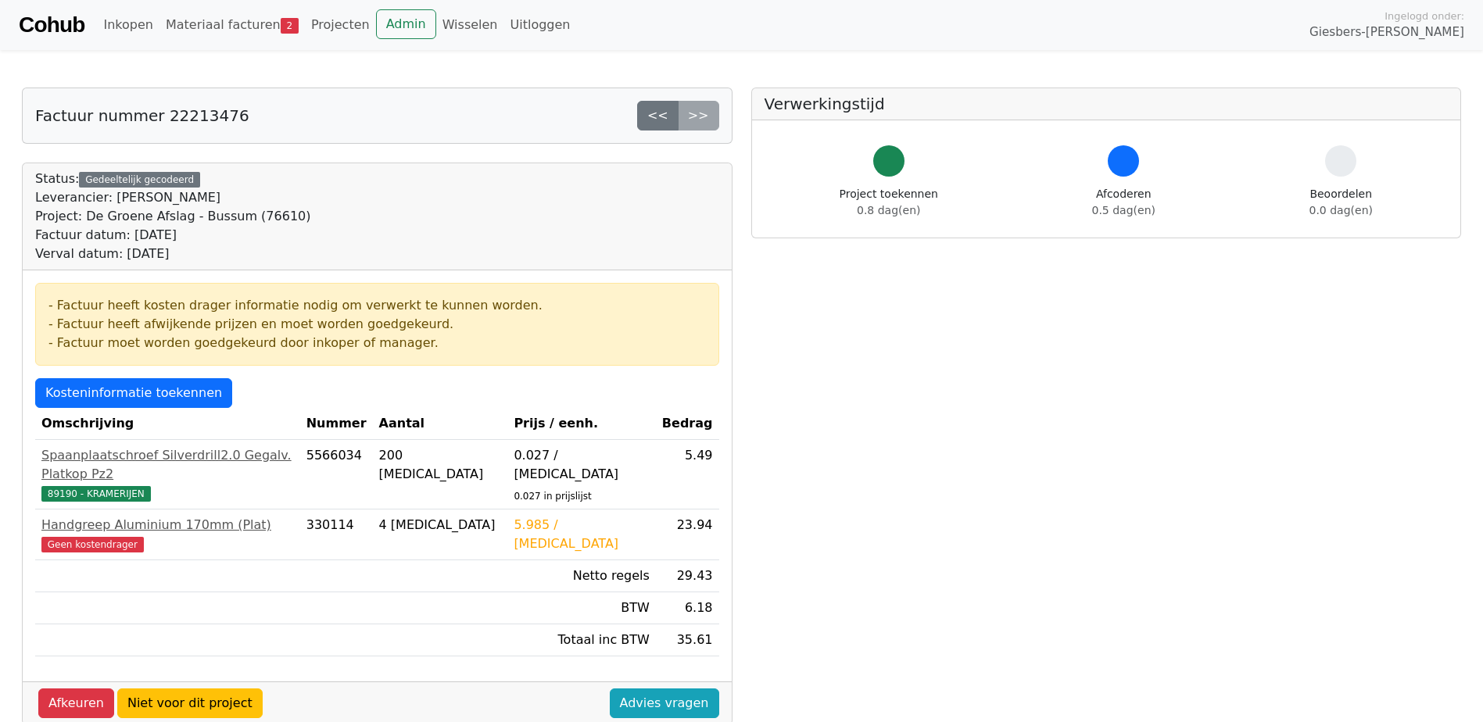 This screenshot has width=1483, height=722. Describe the element at coordinates (52, 25) in the screenshot. I see `a: Cohub` at that location.